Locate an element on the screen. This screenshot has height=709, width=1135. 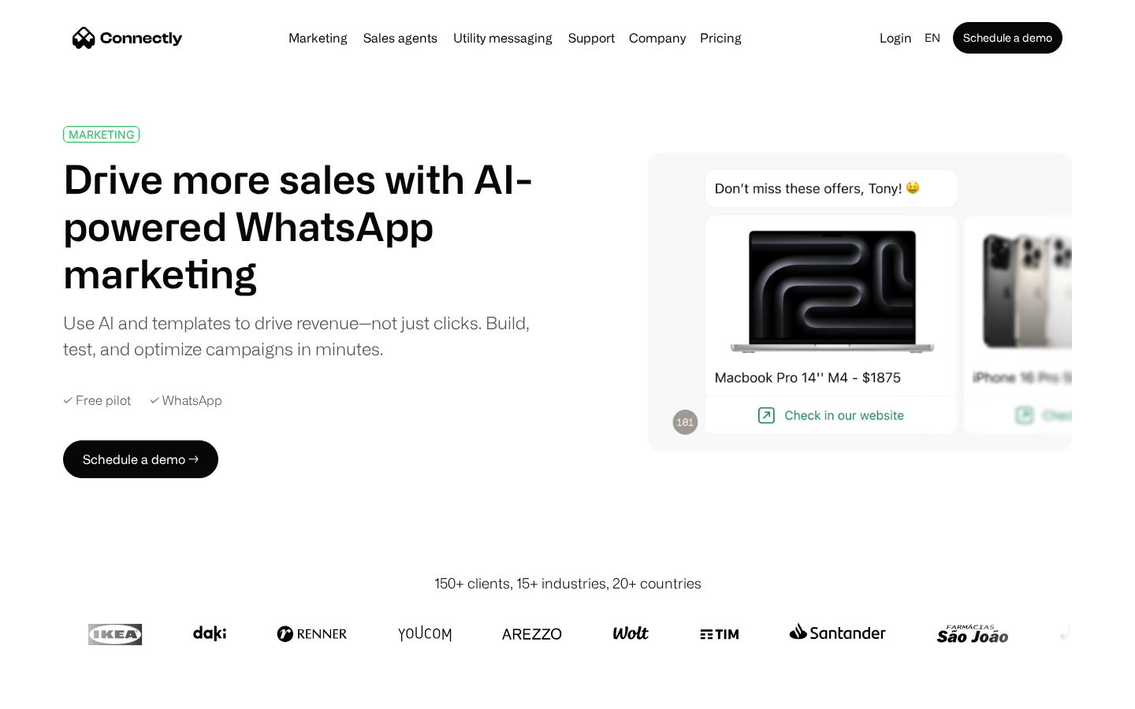
div: ✓ WhatsApp is located at coordinates (186, 400).